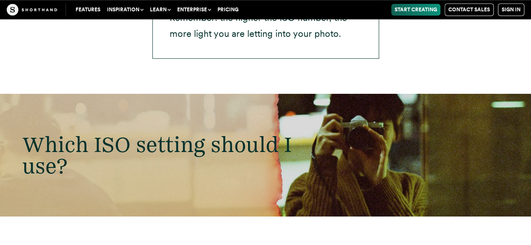 This screenshot has height=245, width=531. I want to click on img: The Craft, so click(32, 10).